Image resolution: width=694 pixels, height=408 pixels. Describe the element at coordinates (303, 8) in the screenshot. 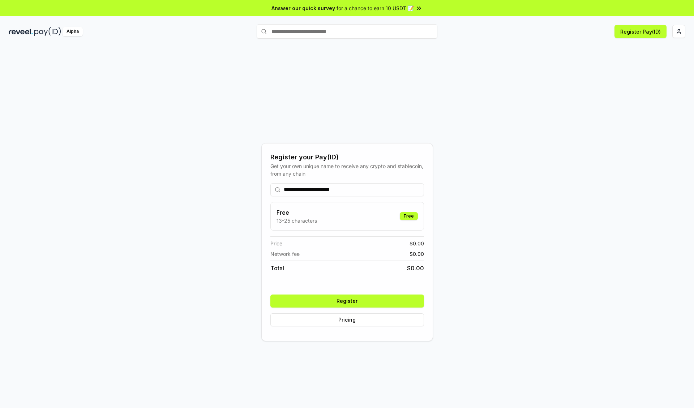

I see `span: Answer our quick survey` at that location.